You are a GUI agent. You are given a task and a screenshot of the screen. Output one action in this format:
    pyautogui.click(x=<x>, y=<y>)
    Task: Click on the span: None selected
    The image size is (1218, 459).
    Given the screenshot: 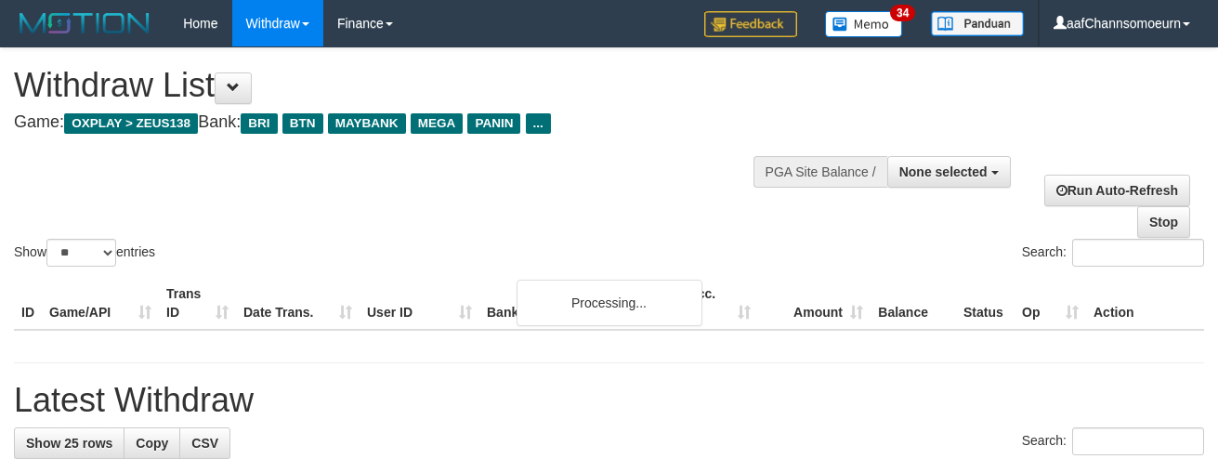 What is the action you would take?
    pyautogui.click(x=943, y=172)
    